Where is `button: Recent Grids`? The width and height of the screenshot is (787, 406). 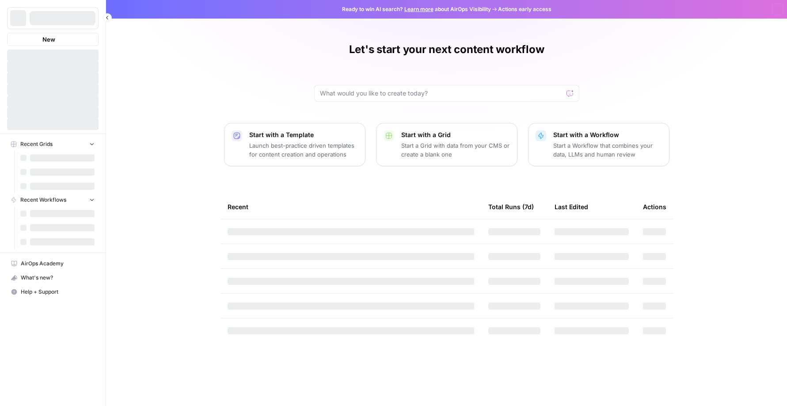
button: Recent Grids is located at coordinates (53, 144).